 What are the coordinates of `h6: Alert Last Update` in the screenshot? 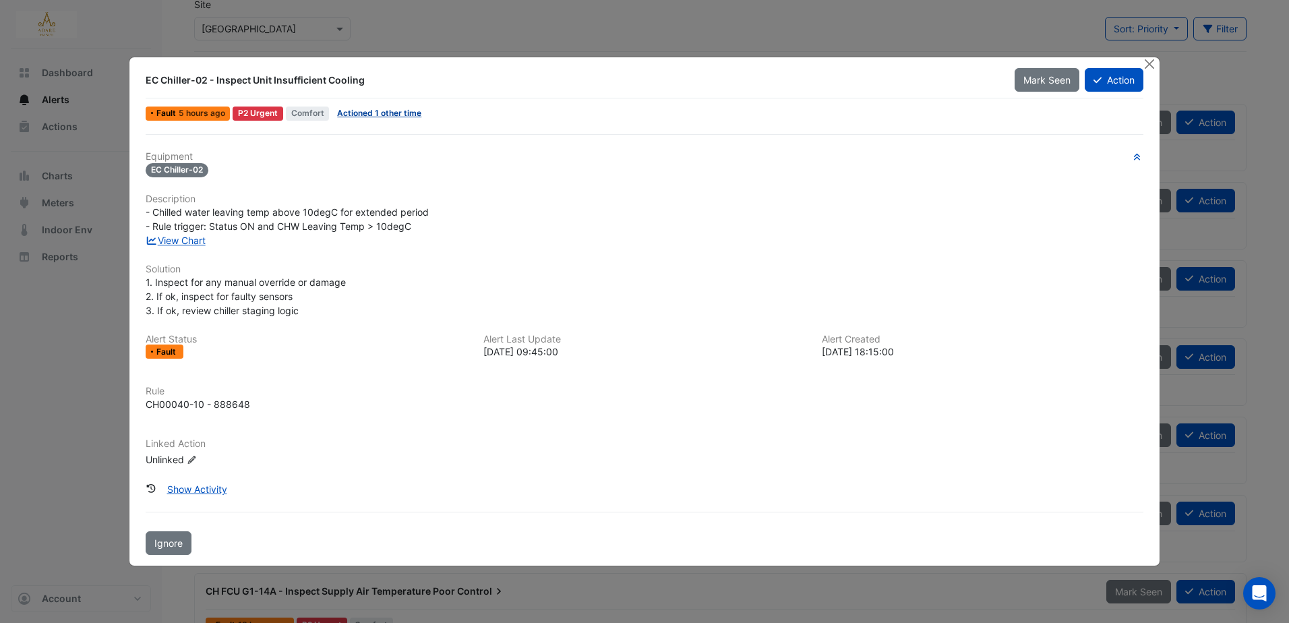 It's located at (644, 339).